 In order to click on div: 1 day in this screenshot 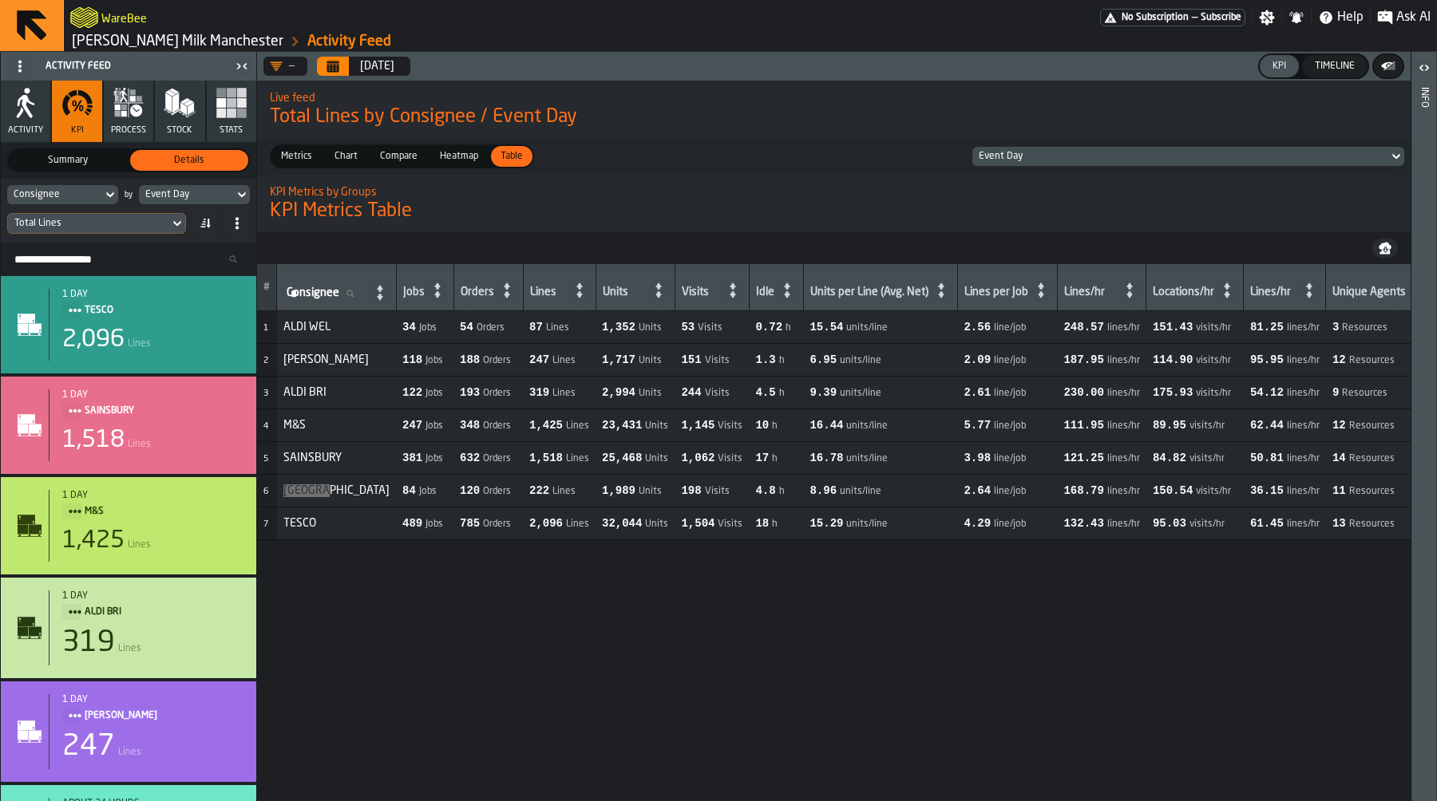, I will do `click(152, 395)`.